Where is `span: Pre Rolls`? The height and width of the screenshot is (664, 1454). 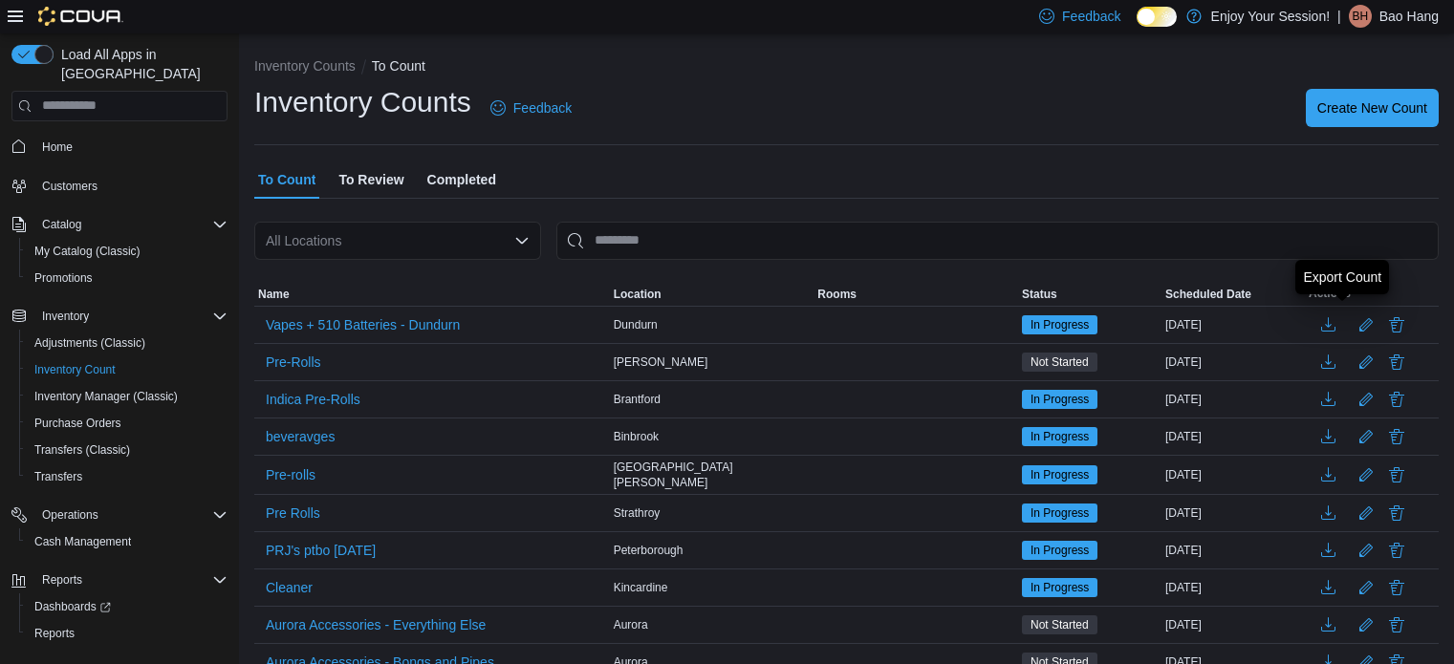 span: Pre Rolls is located at coordinates (293, 513).